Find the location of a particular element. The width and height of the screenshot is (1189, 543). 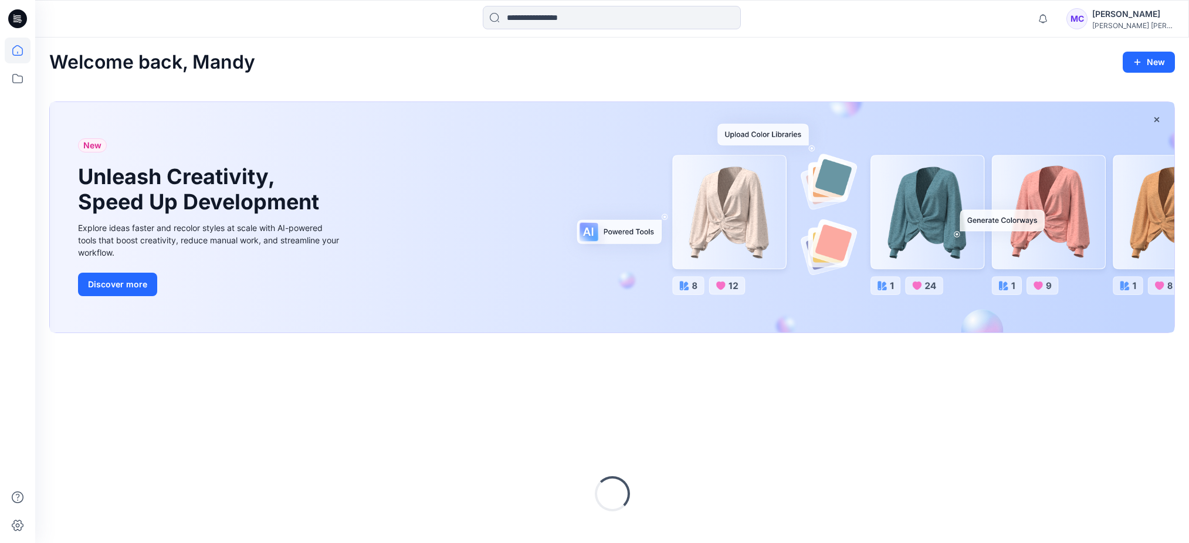

button: New is located at coordinates (1149, 62).